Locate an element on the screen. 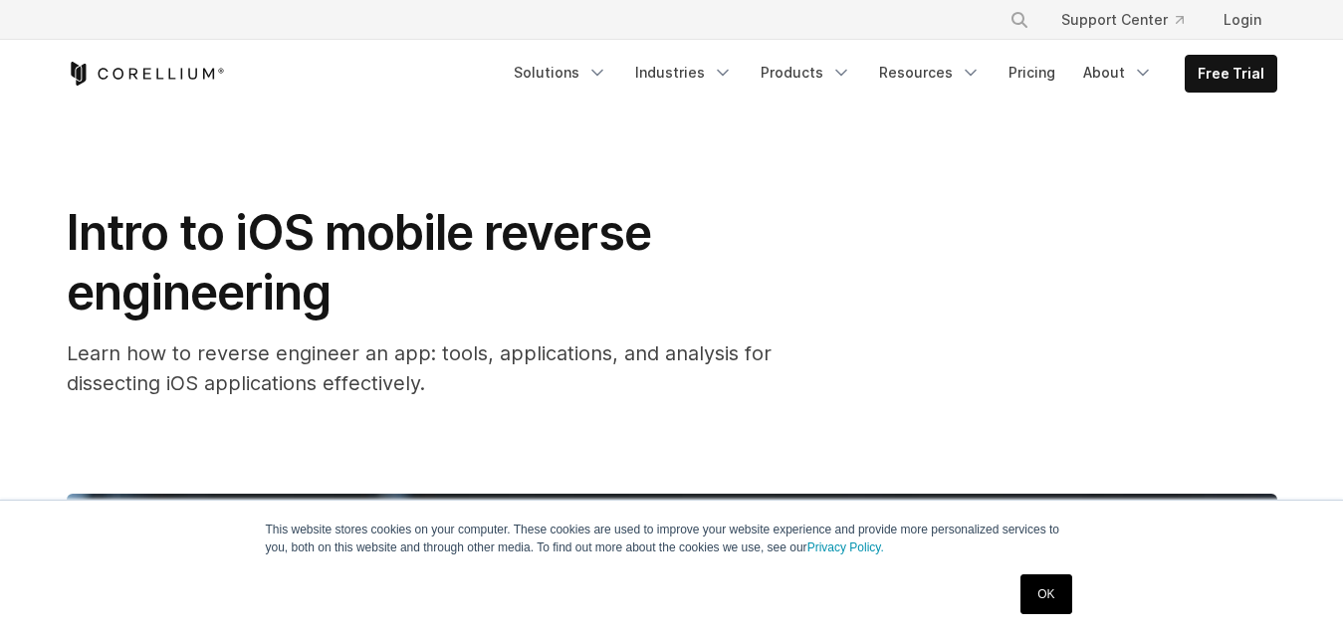  a: Pricing is located at coordinates (1032, 73).